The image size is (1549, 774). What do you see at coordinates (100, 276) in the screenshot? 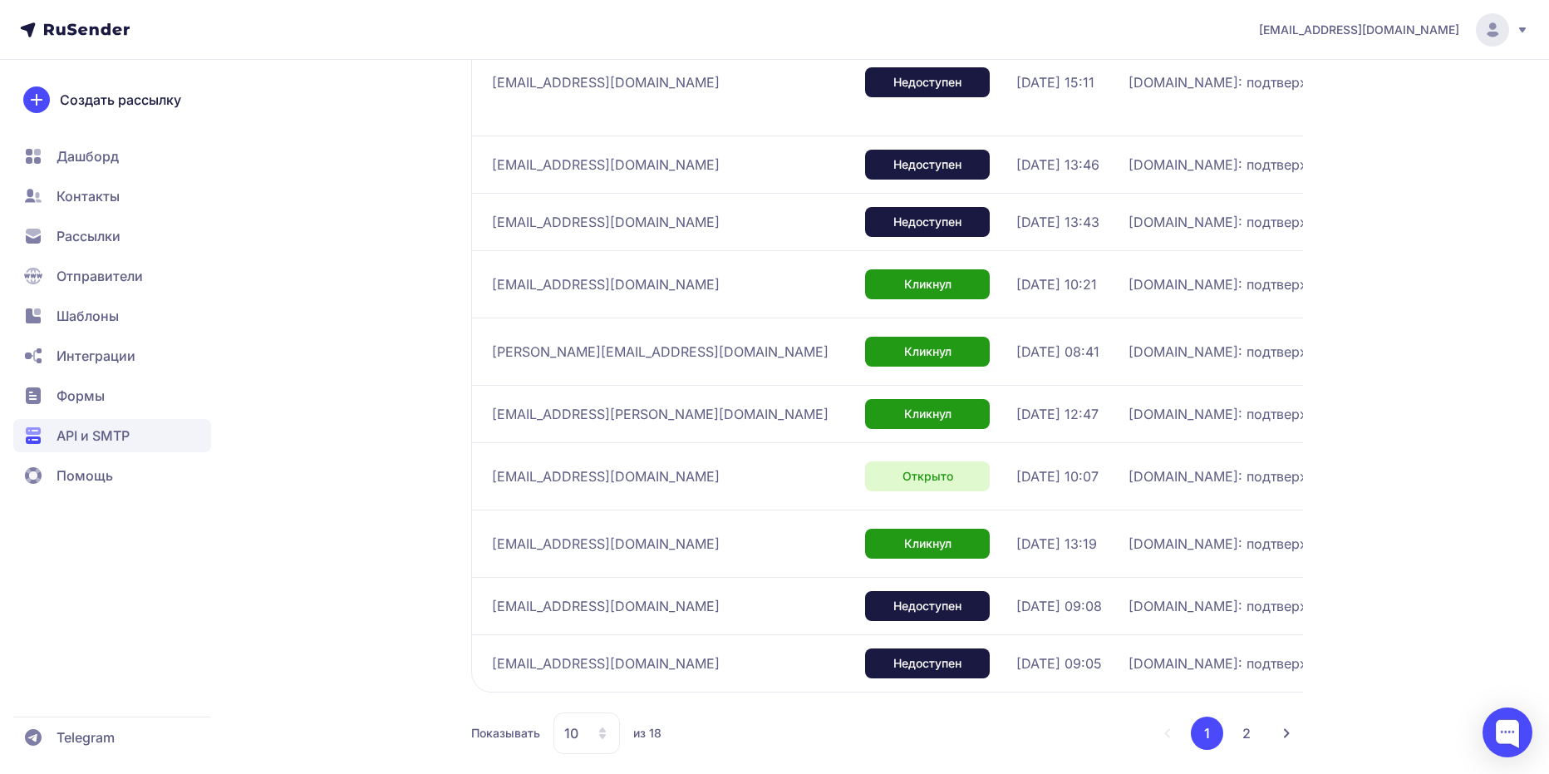
I see `span: Отправители` at bounding box center [100, 276].